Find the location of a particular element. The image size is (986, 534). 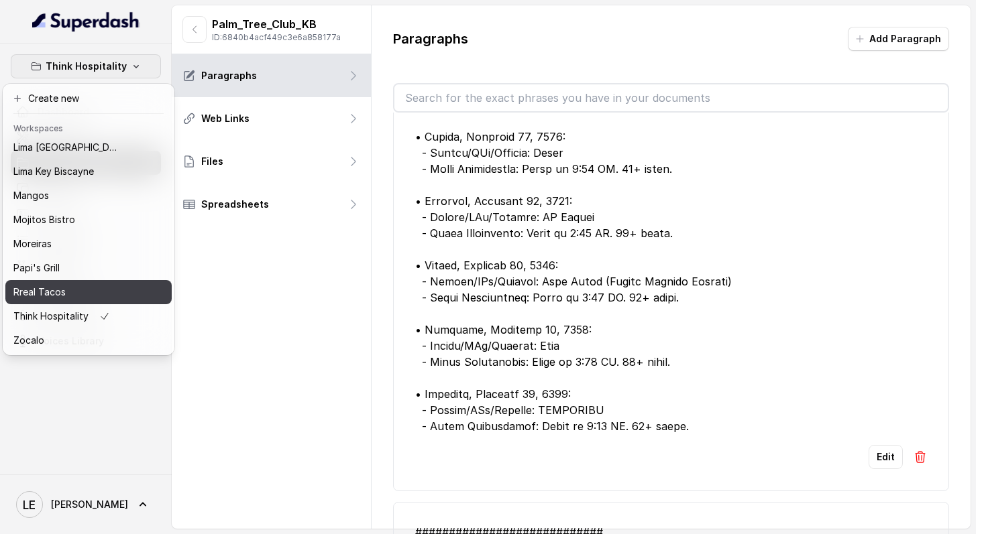

p: Rreal Tacos is located at coordinates (40, 292).